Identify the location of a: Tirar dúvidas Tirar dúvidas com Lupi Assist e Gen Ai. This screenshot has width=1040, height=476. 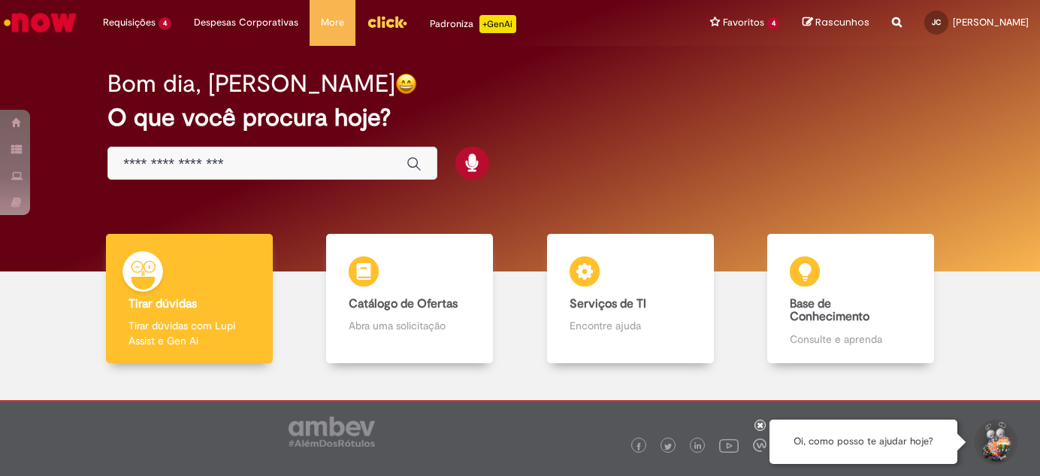
(189, 298).